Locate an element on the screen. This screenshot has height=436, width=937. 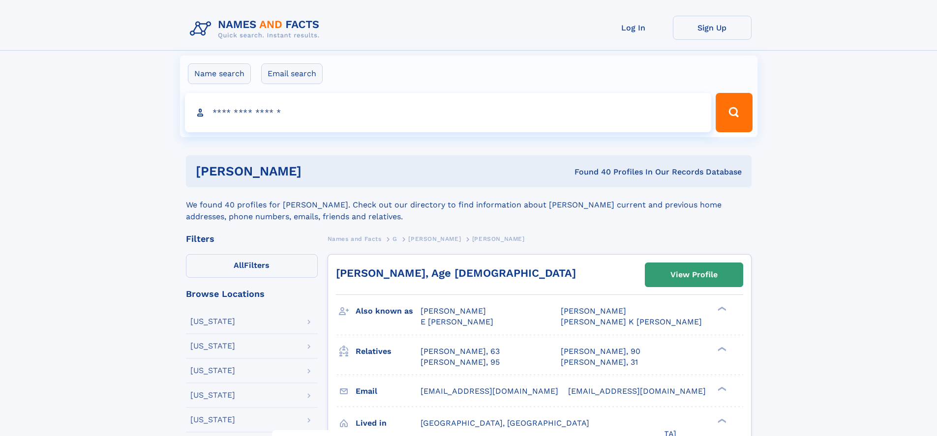
button: Search Button is located at coordinates (734, 113).